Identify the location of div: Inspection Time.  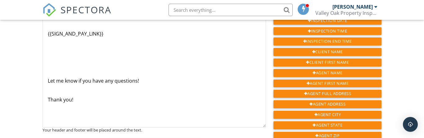
(328, 31).